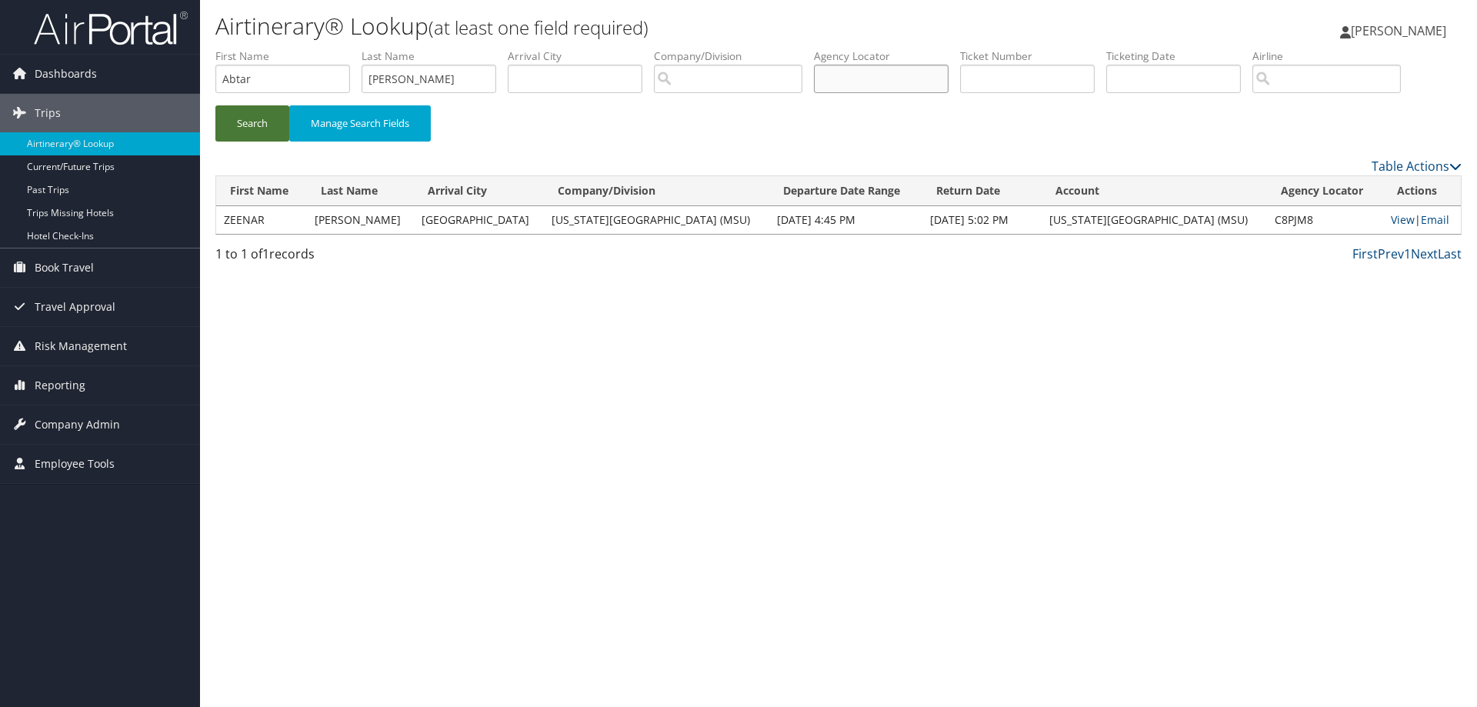 Image resolution: width=1477 pixels, height=707 pixels. I want to click on a: Table Actions, so click(1416, 166).